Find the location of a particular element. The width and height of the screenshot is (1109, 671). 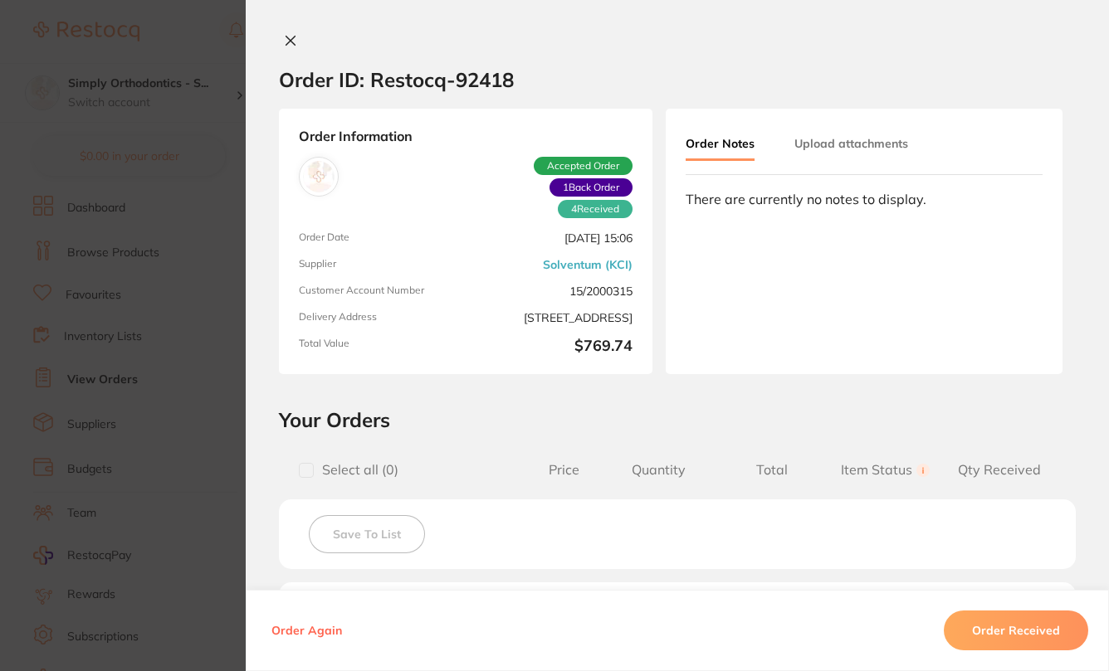

span: Order Date is located at coordinates (378, 238).